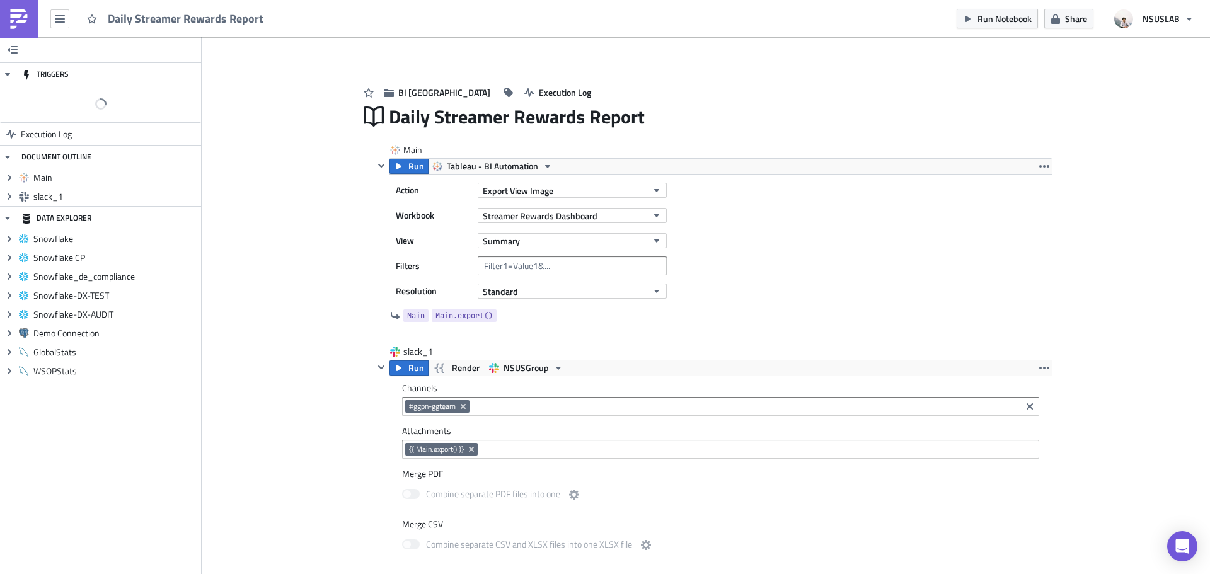  Describe the element at coordinates (574, 495) in the screenshot. I see `button: Combine separate PDF files into one` at that location.